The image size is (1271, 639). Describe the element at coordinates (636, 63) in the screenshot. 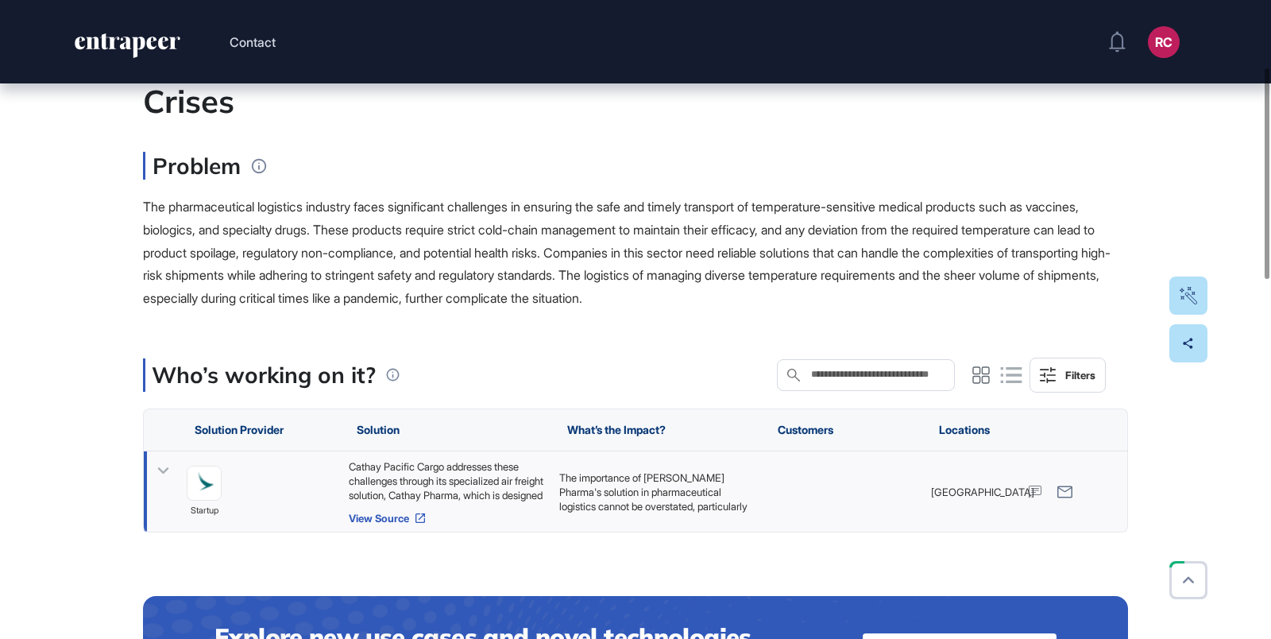

I see `div: Ensuring Cold-Chain Integrity for Timely Delivery of Temperature-Sensitive Pharmaceuticals During...` at that location.